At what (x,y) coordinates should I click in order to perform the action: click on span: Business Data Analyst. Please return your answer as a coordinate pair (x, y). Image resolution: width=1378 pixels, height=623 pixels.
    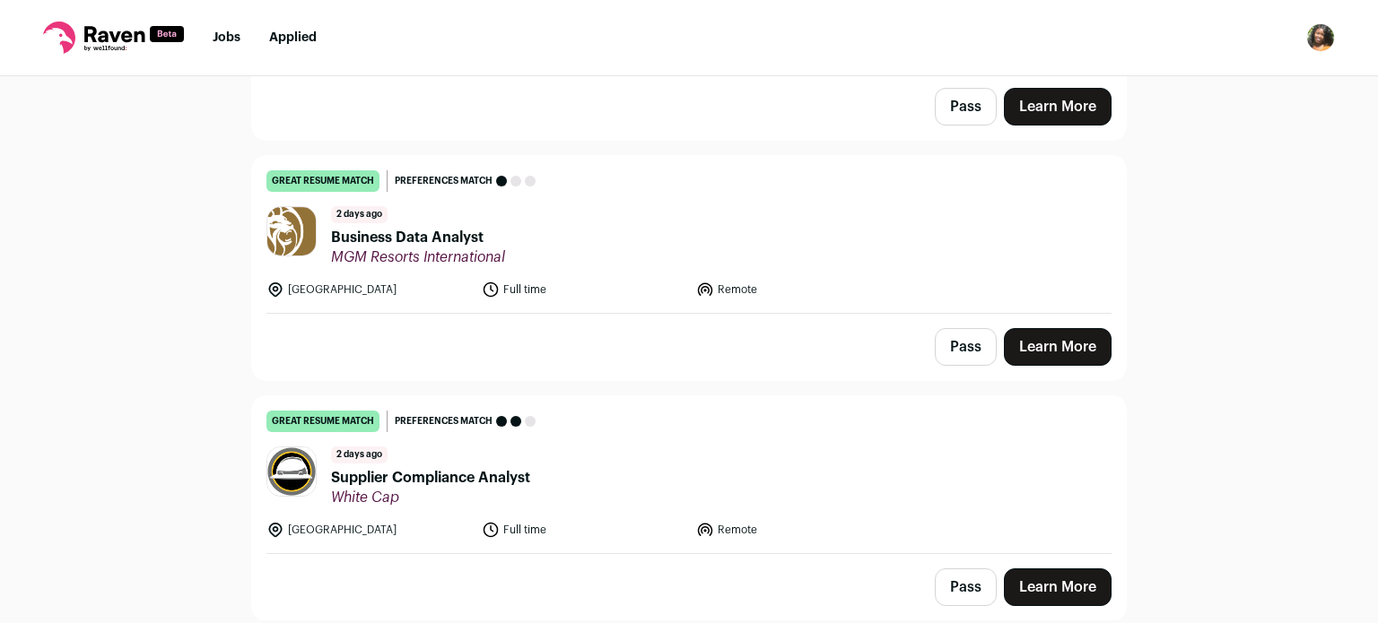
    Looking at the image, I should click on (418, 238).